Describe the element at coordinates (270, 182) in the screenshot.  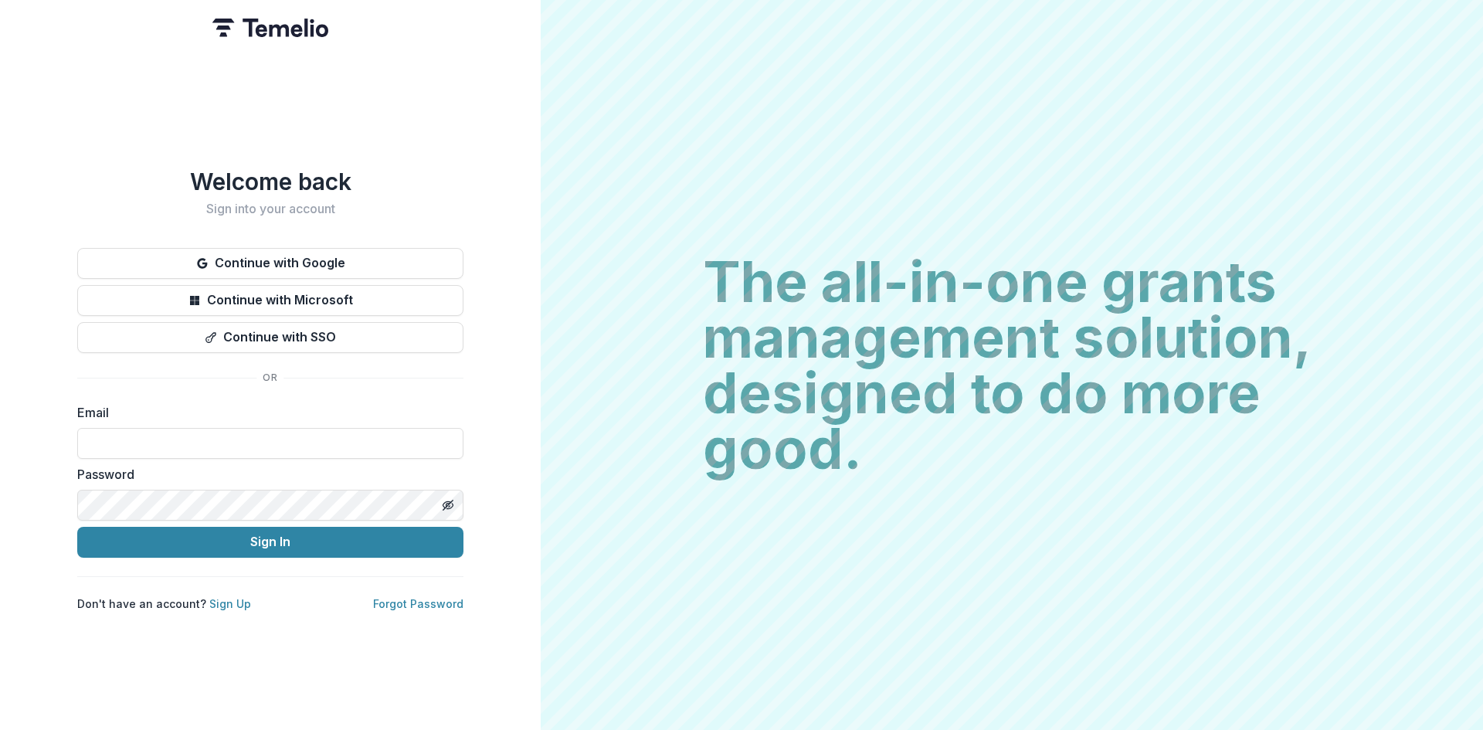
I see `h1: Welcome back` at that location.